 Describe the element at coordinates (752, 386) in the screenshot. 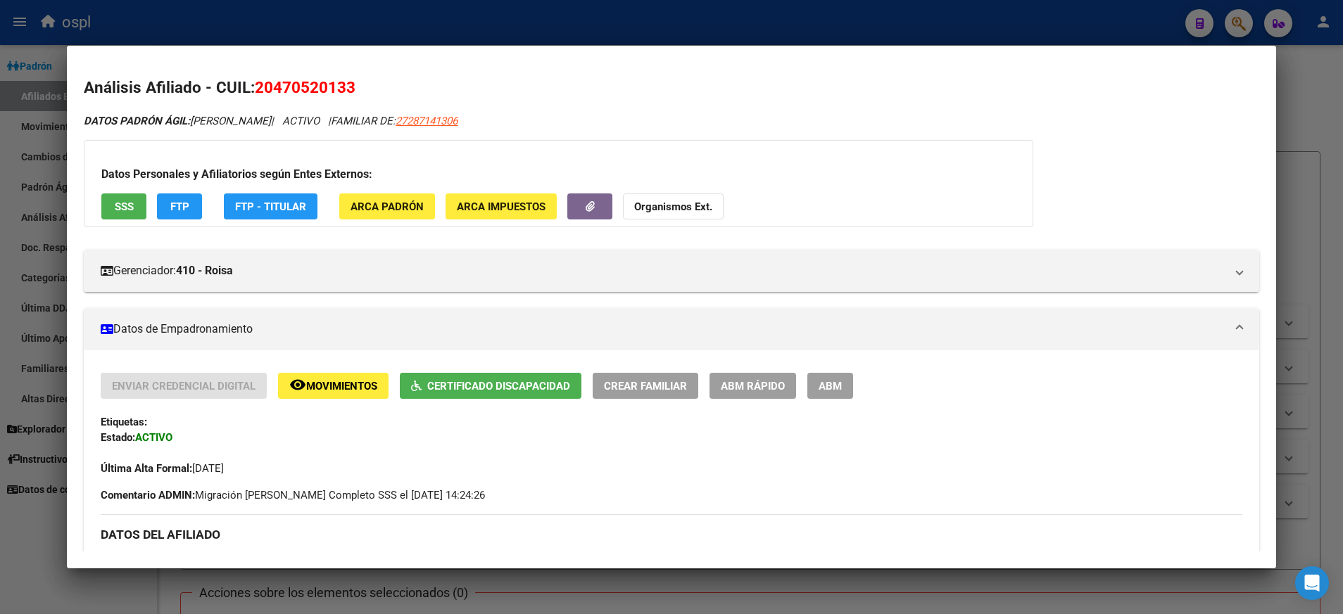

I see `button: ABM Rápido` at that location.